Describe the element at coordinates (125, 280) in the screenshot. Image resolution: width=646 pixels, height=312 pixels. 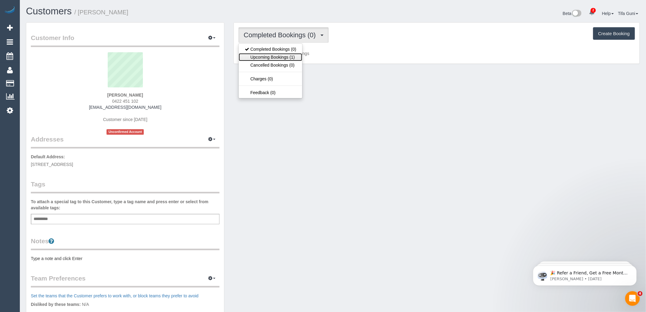
I see `legend: Team Preferences` at that location.